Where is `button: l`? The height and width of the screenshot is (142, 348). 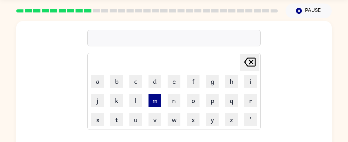 button: l is located at coordinates (136, 100).